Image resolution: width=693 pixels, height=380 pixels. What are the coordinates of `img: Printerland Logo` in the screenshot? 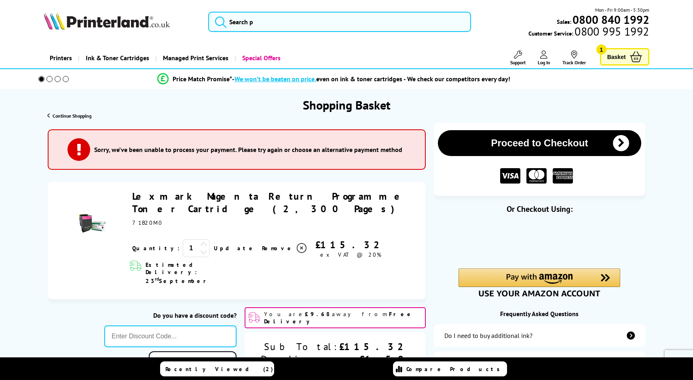 It's located at (107, 21).